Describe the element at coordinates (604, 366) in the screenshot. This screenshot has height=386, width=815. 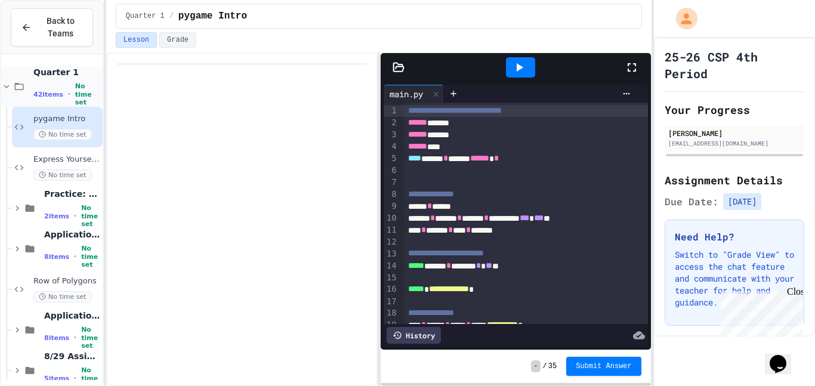
I see `span: Submit Answer` at that location.